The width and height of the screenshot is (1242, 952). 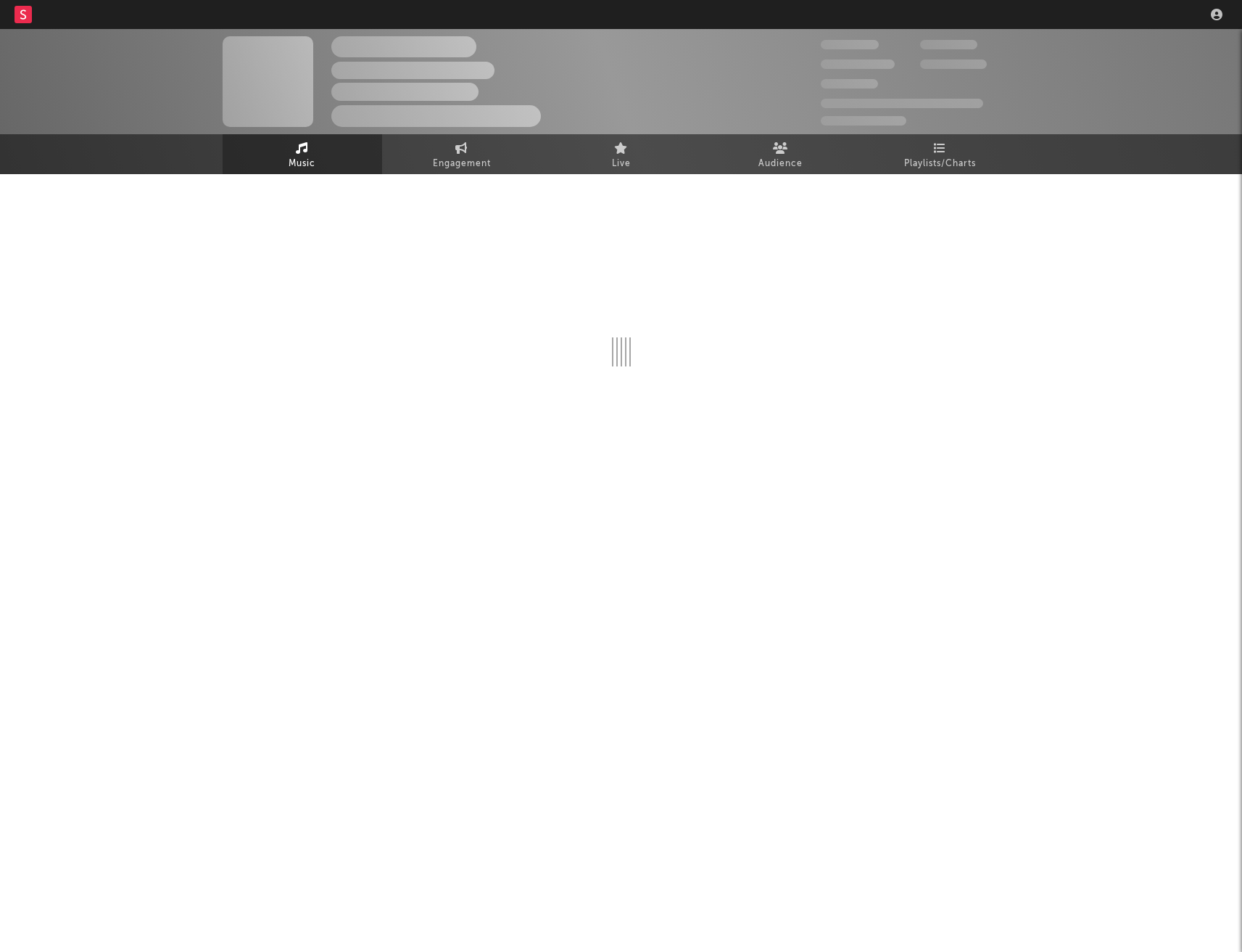 What do you see at coordinates (462, 154) in the screenshot?
I see `a: Engagement` at bounding box center [462, 154].